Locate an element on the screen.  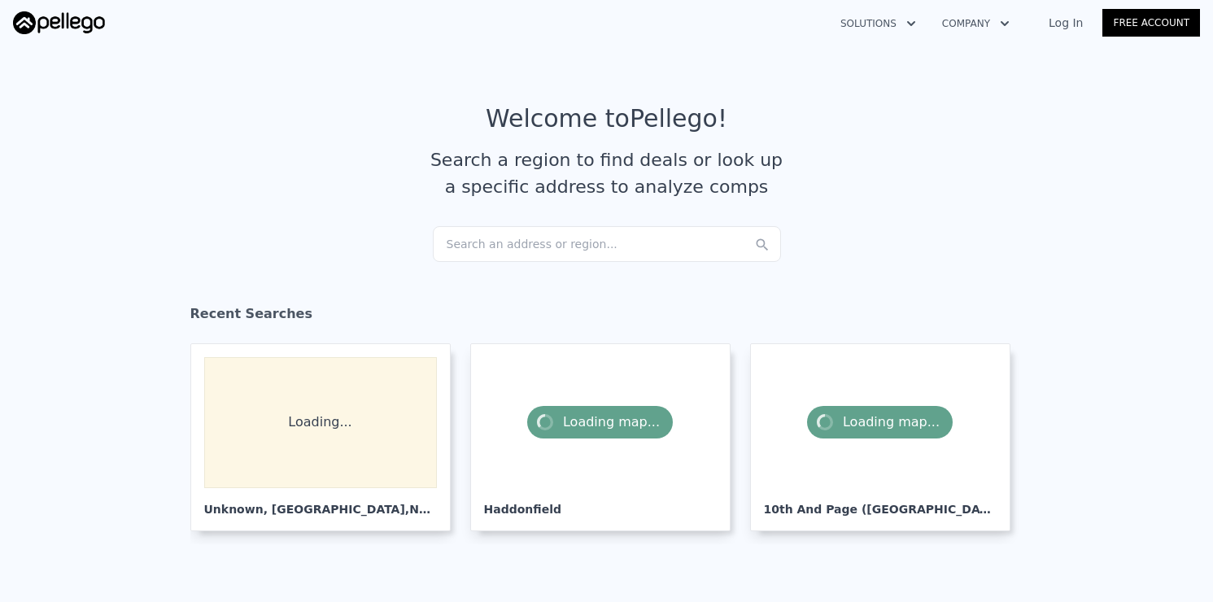
span: , NC 27534 is located at coordinates (438, 509).